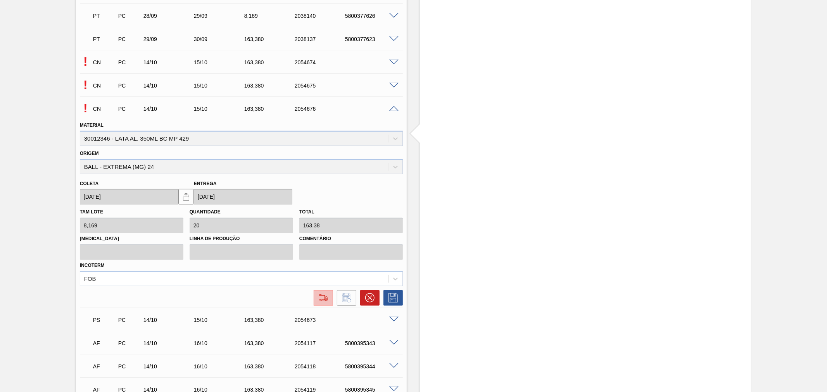  I want to click on div: 2054675, so click(321, 86).